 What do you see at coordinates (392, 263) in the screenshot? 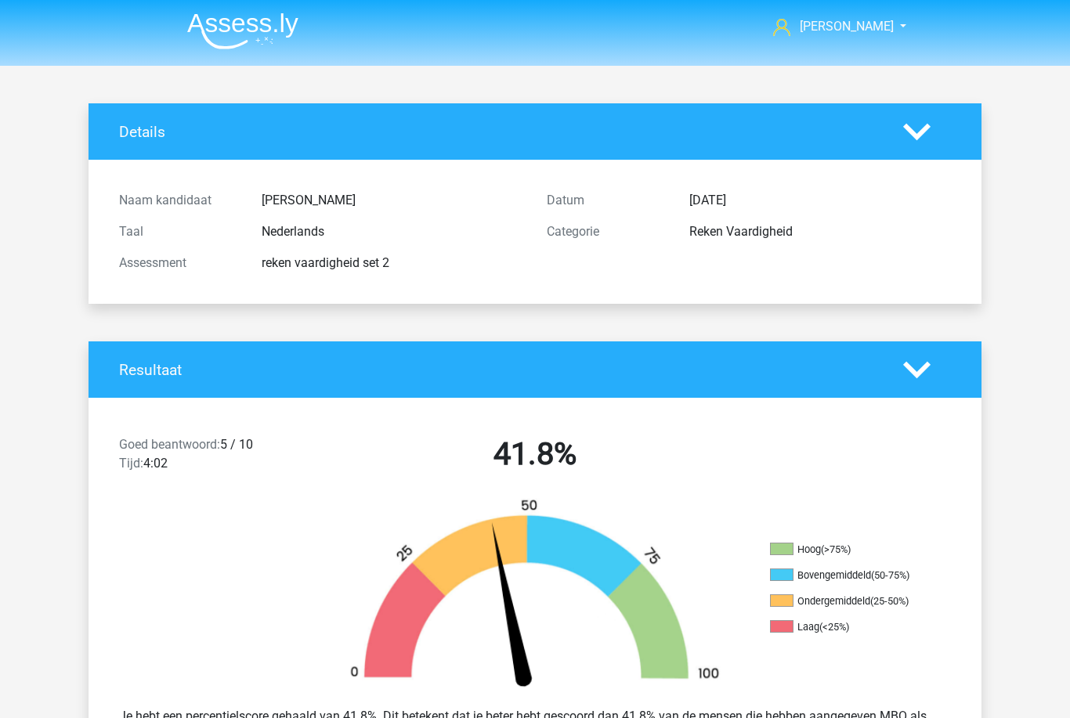
I see `div: reken vaardigheid set 2` at bounding box center [392, 263].